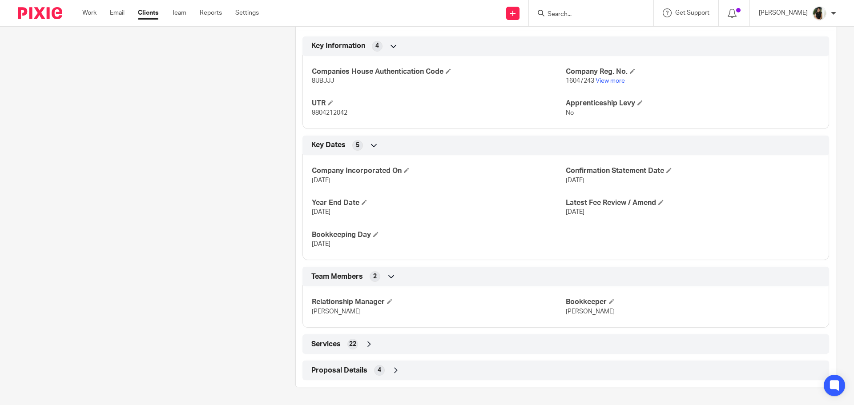 This screenshot has height=405, width=854. Describe the element at coordinates (693, 203) in the screenshot. I see `h4: Latest Fee Review / Amend` at that location.